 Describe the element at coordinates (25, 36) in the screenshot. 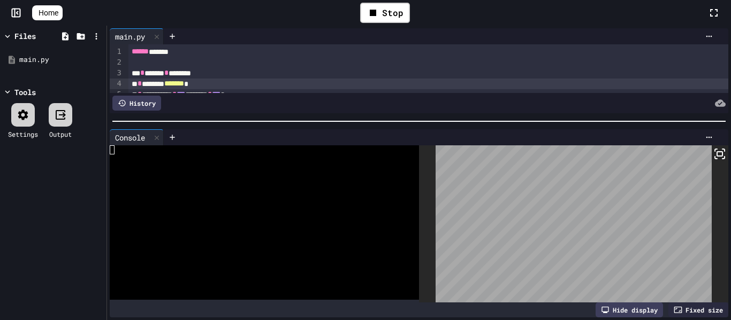

I see `div: Files` at that location.